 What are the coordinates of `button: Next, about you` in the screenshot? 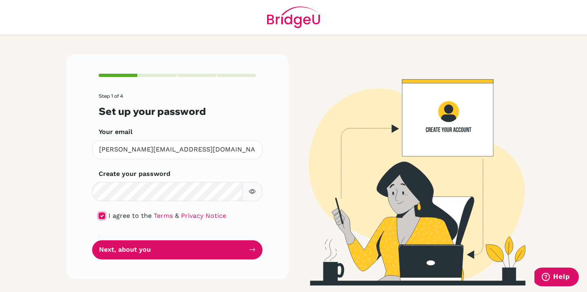 It's located at (177, 250).